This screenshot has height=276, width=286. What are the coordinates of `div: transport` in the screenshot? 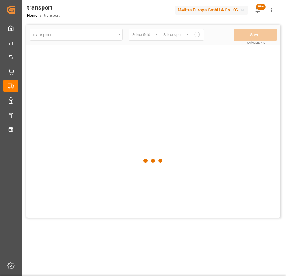 It's located at (43, 7).